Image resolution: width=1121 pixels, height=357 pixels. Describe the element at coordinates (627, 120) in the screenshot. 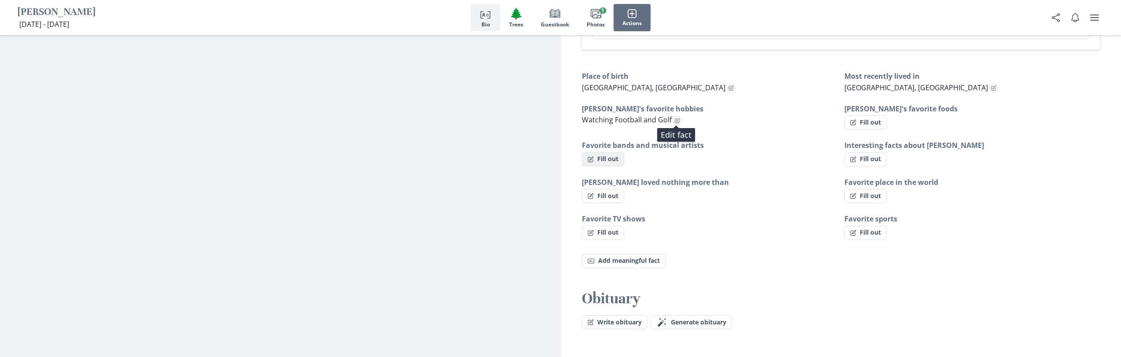

I see `span: Watching Football and Golf` at that location.